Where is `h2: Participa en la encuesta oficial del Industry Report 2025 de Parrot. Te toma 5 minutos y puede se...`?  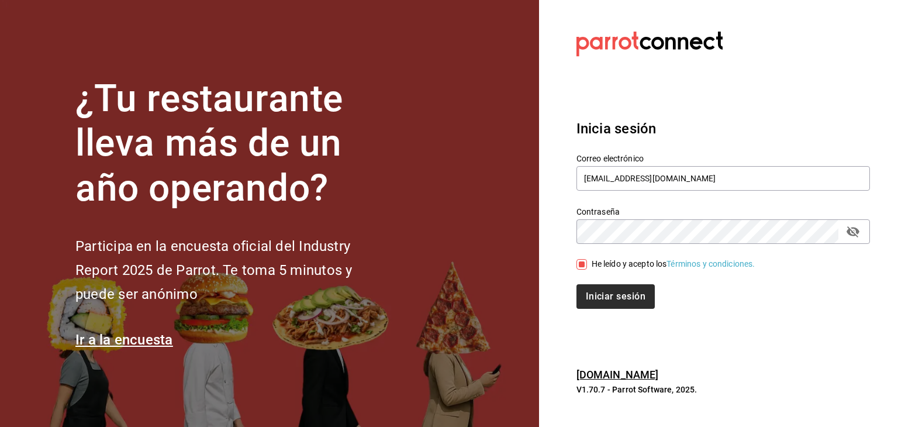 h2: Participa en la encuesta oficial del Industry Report 2025 de Parrot. Te toma 5 minutos y puede se... is located at coordinates (233, 270).